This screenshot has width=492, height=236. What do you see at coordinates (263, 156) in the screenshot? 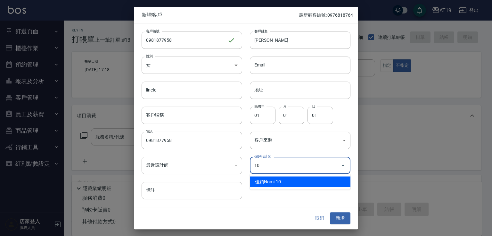
I see `label: 偏好設計師` at bounding box center [263, 156].